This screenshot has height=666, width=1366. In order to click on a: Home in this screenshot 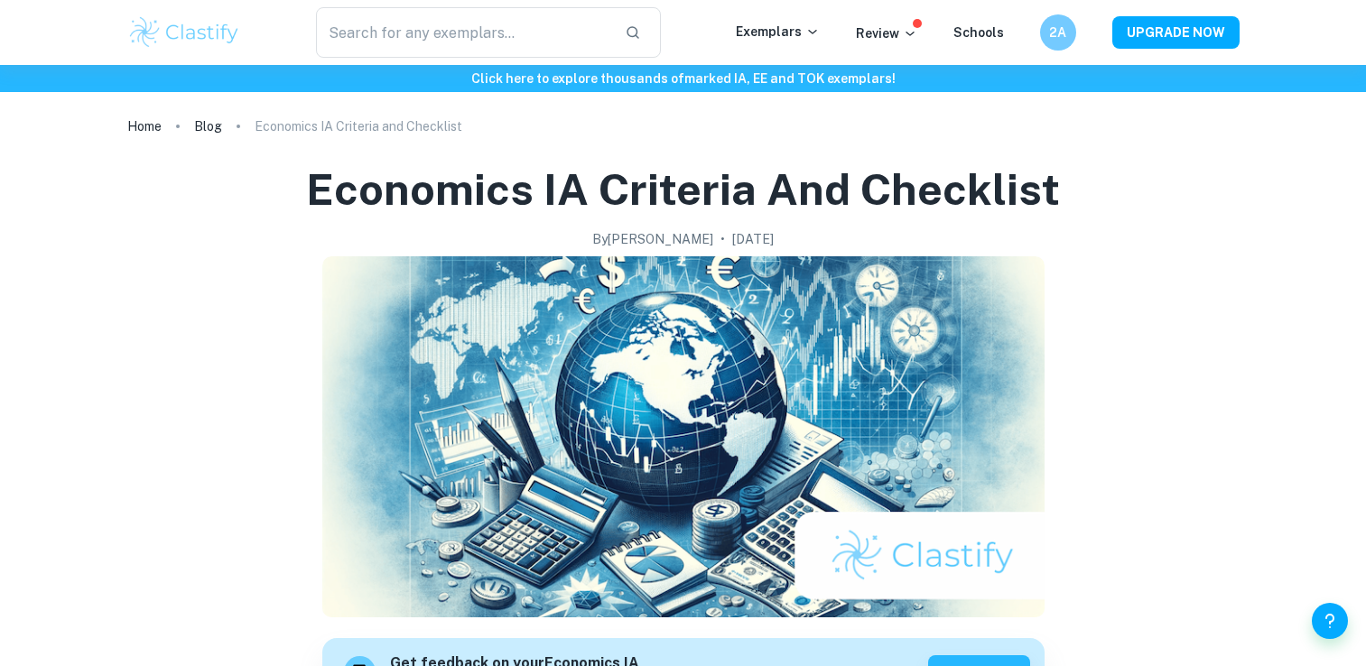, I will do `click(144, 126)`.